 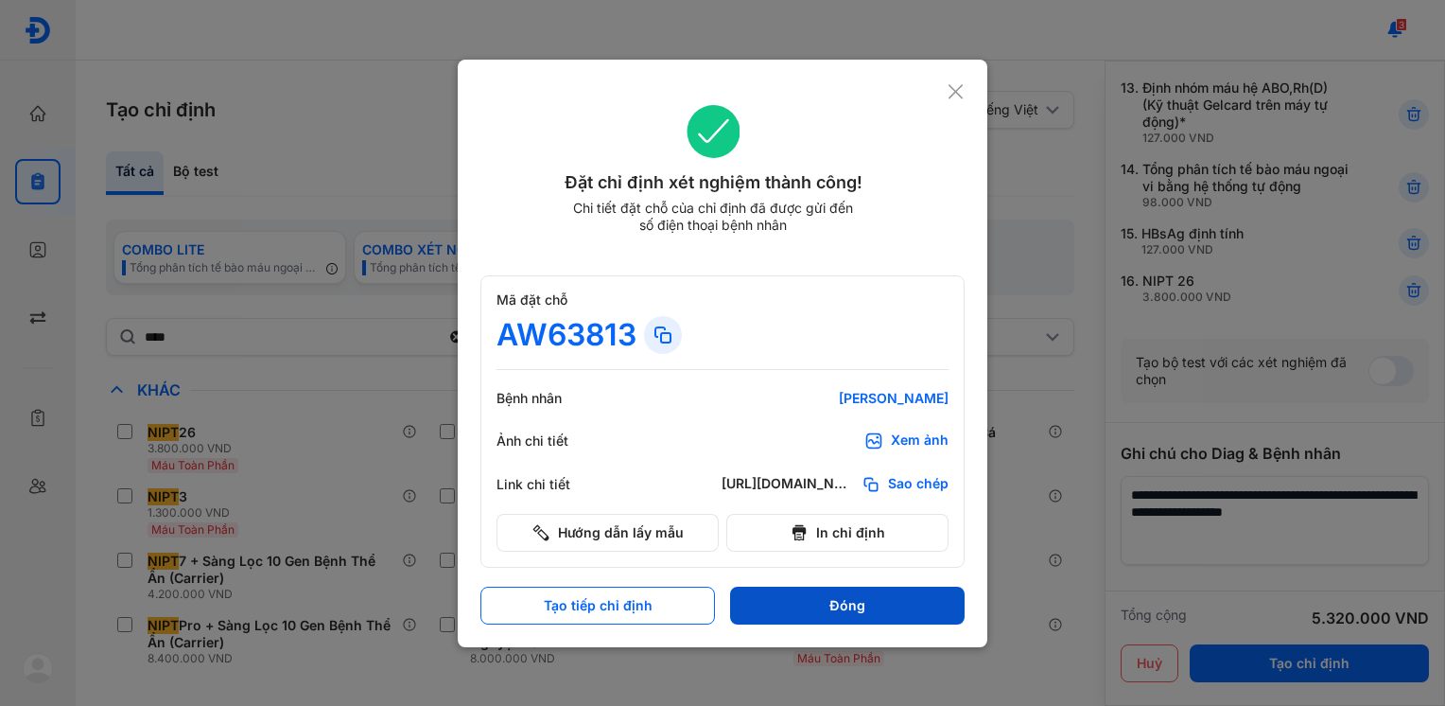 What do you see at coordinates (567, 335) in the screenshot?
I see `div: AW63813` at bounding box center [567, 335].